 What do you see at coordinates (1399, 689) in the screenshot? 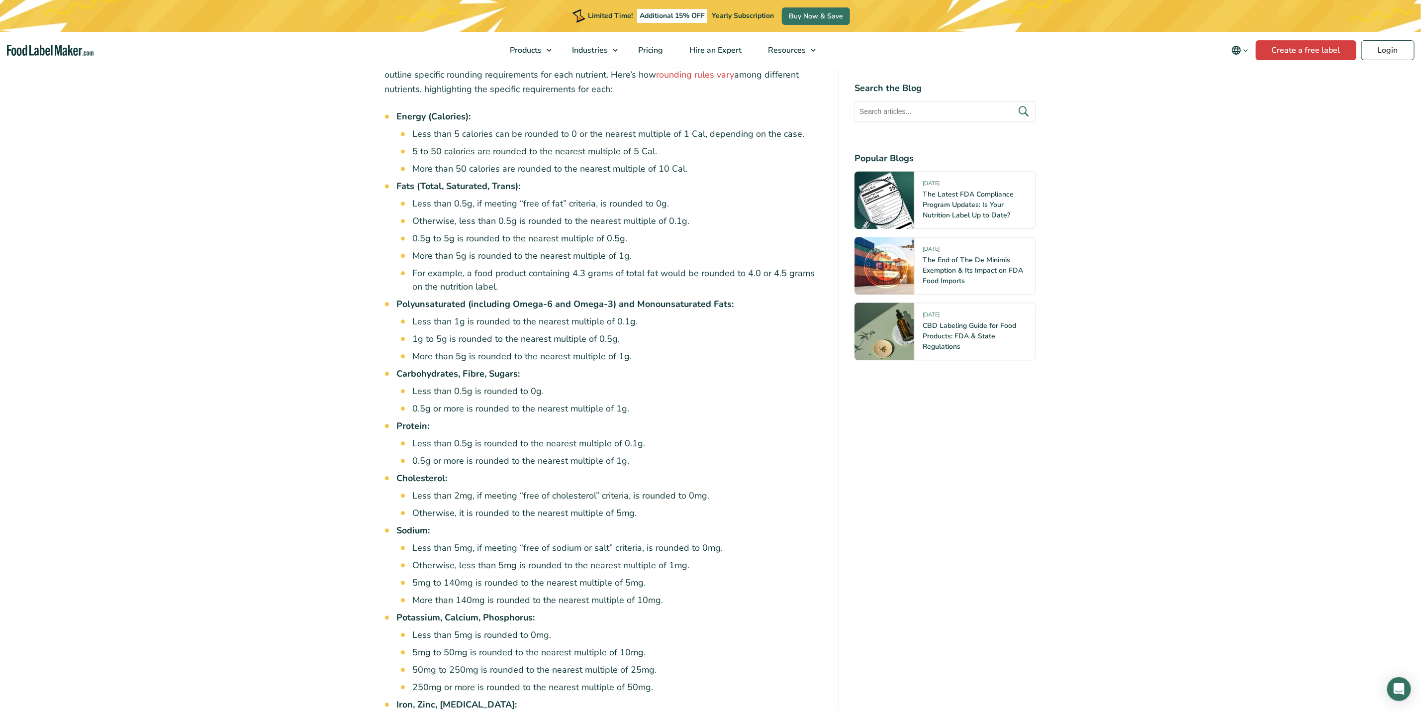
I see `div: Open Intercom Messenger` at bounding box center [1399, 689].